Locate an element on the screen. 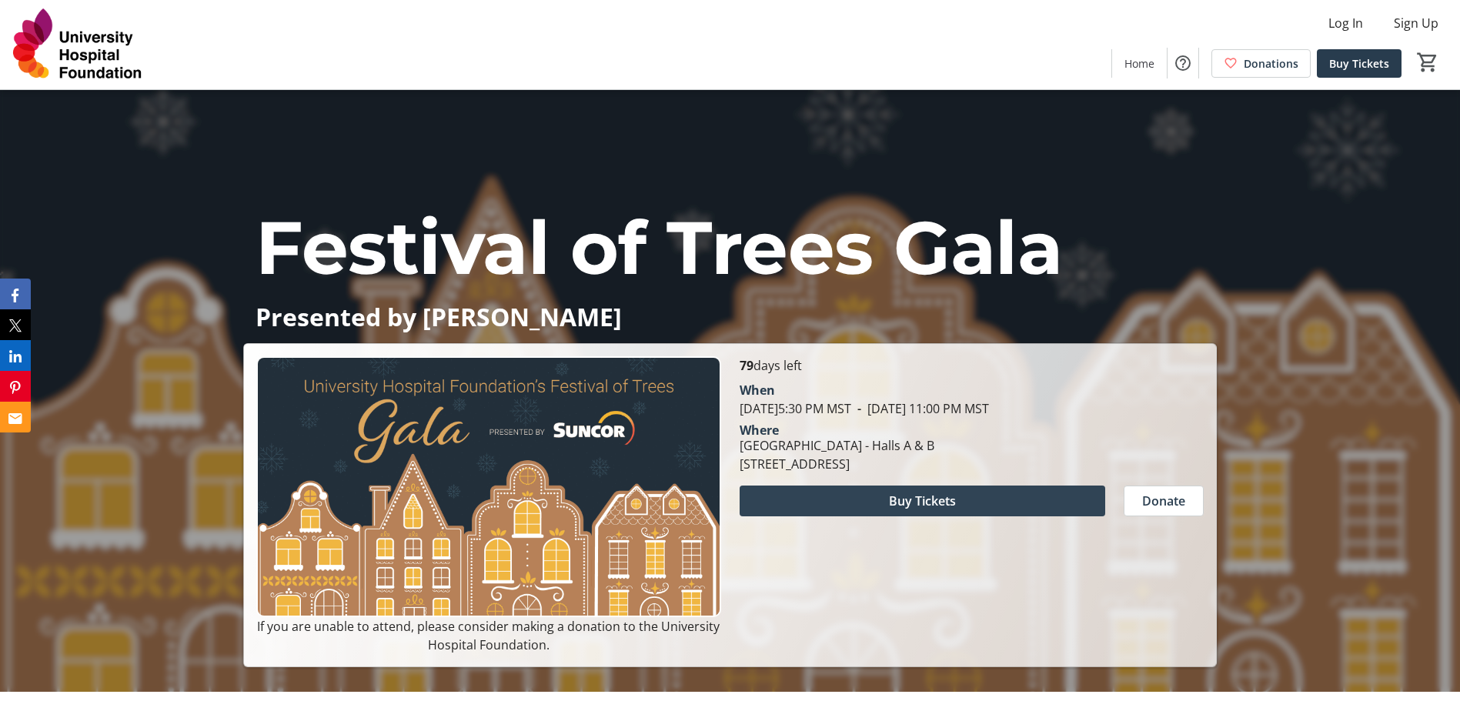  span: Log In is located at coordinates (1346, 23).